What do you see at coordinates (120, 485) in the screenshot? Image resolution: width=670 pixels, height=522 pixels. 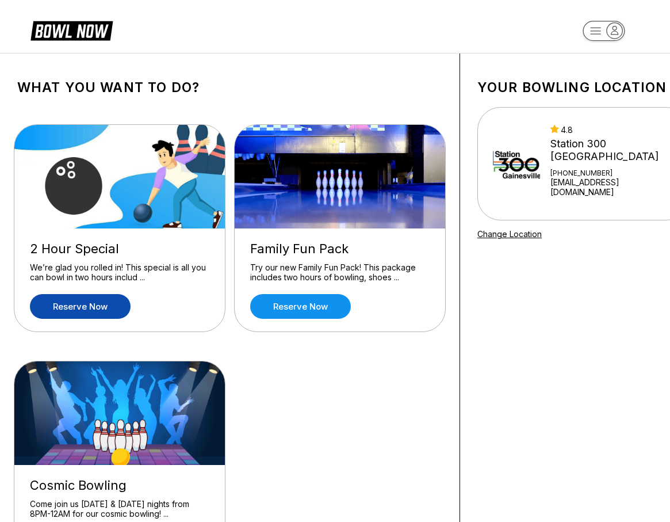 I see `div: Cosmic Bowling` at bounding box center [120, 485].